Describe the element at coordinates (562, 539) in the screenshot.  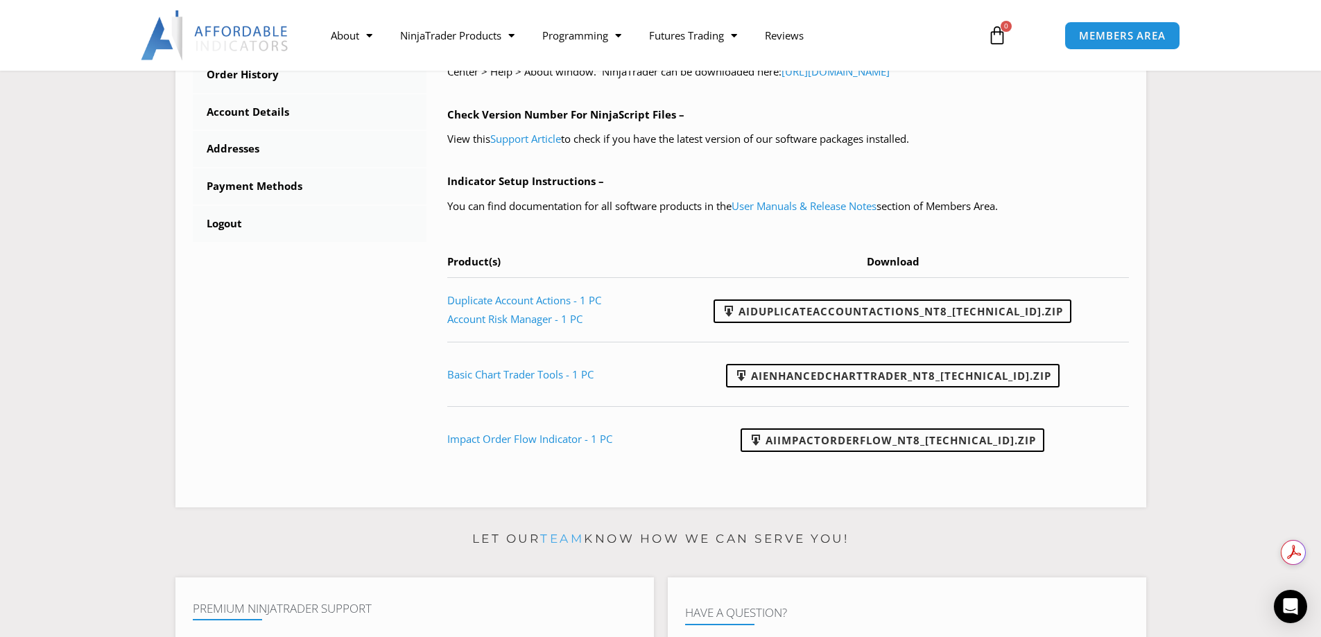
I see `a: team` at that location.